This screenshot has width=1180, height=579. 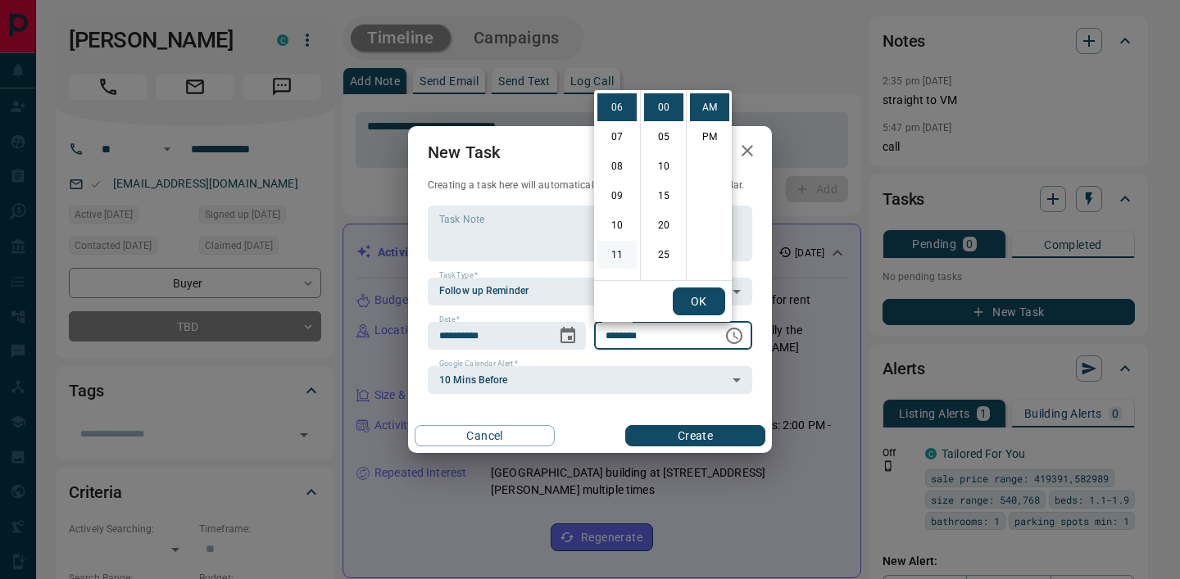 I want to click on li: 7 hours, so click(x=617, y=137).